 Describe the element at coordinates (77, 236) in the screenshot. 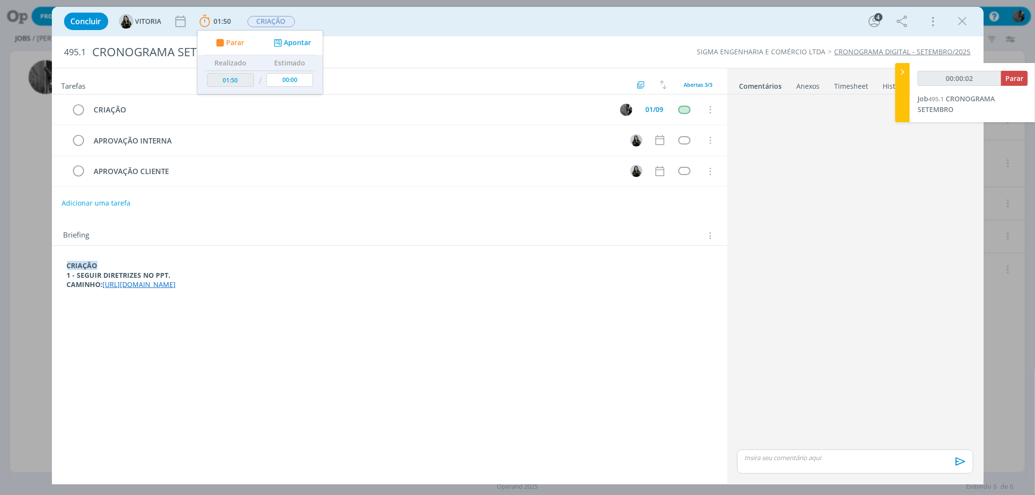

I see `span: Briefing` at that location.